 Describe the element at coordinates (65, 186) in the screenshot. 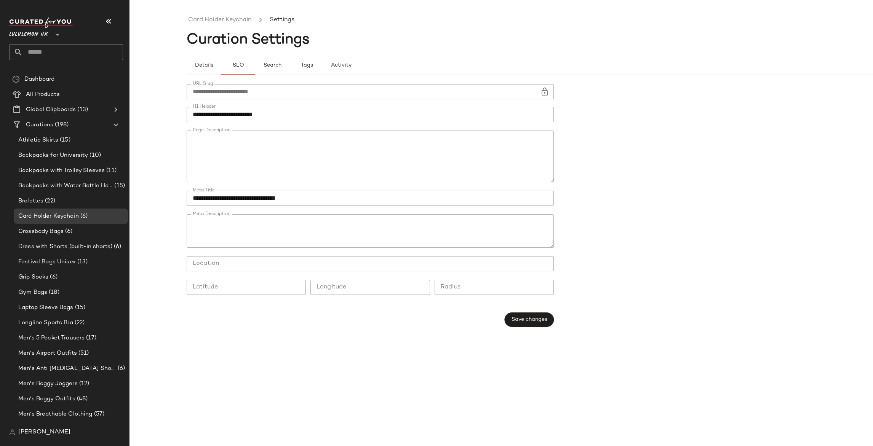

I see `span: Backpacks with Water Bottle Holder` at that location.